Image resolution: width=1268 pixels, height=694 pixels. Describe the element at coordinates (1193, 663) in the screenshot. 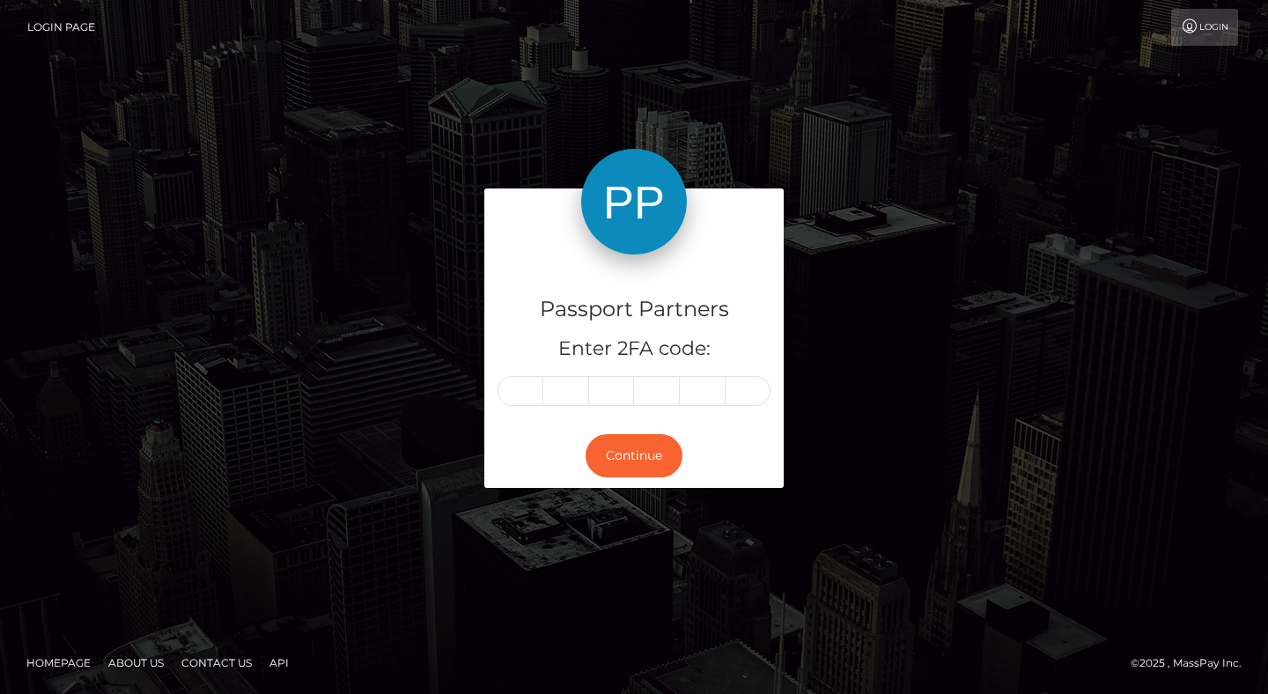

I see `div: © 2025 , MassPay Inc.` at that location.